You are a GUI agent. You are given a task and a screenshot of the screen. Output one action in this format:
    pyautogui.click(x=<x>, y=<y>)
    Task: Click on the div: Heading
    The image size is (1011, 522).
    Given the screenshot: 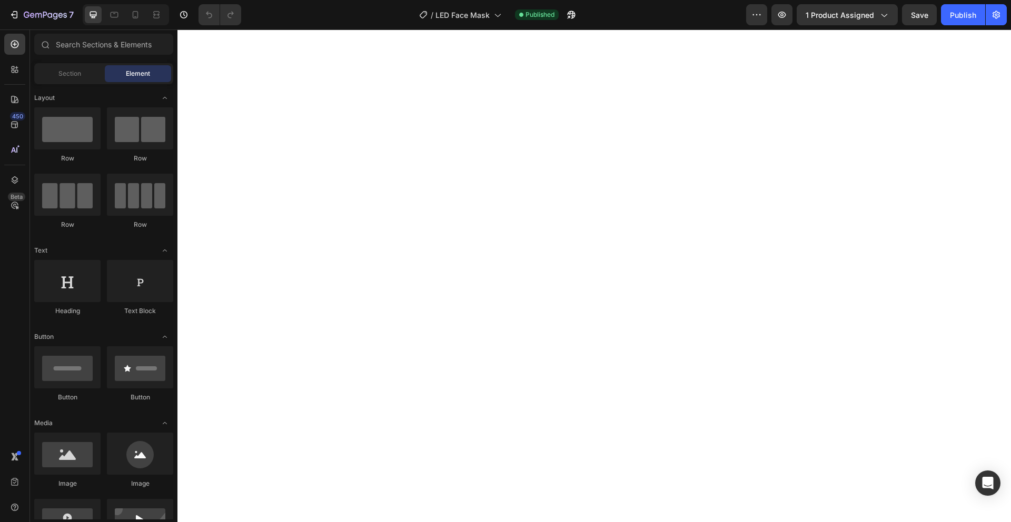 What is the action you would take?
    pyautogui.click(x=67, y=311)
    